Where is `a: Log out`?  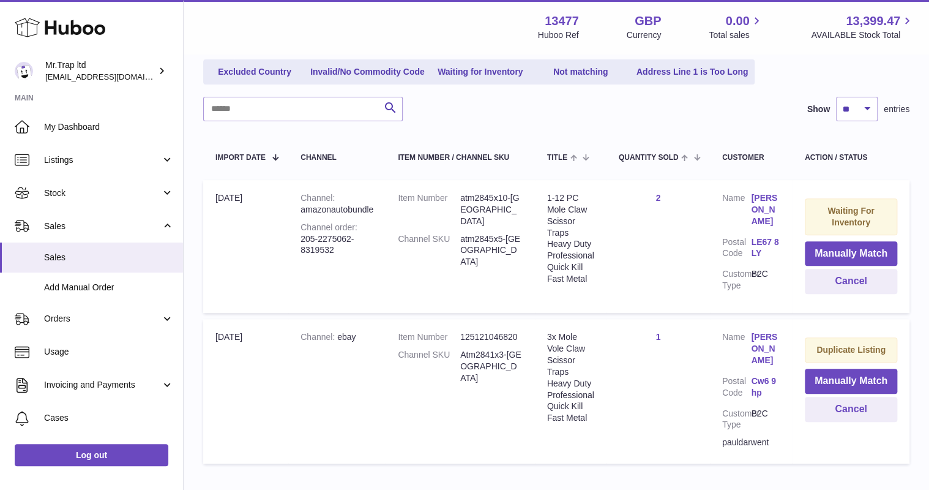 a: Log out is located at coordinates (91, 455).